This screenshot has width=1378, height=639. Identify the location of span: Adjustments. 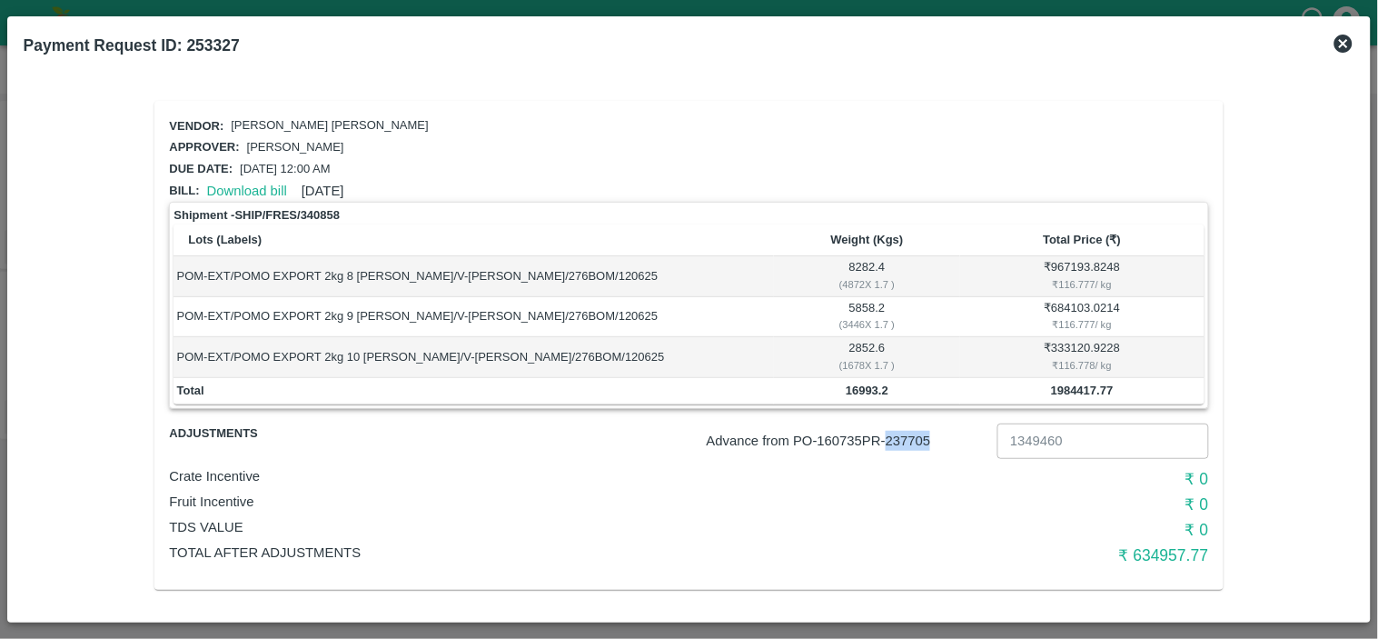
(255, 433).